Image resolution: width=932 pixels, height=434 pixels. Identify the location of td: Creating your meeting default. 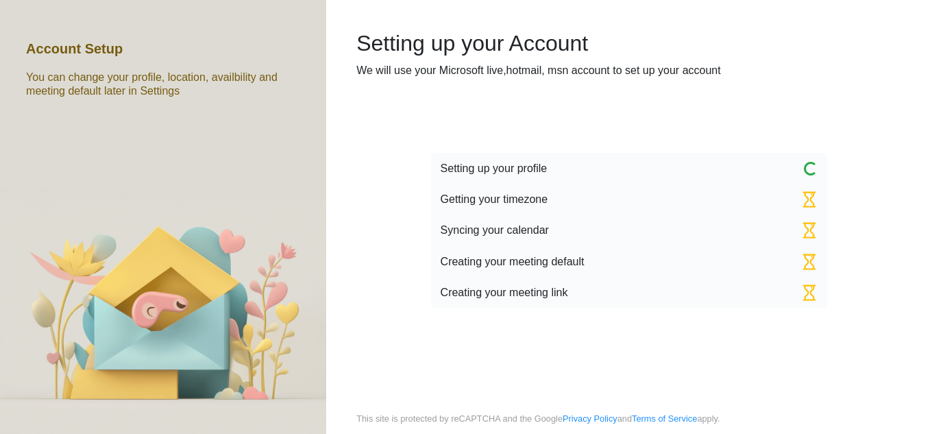
(569, 261).